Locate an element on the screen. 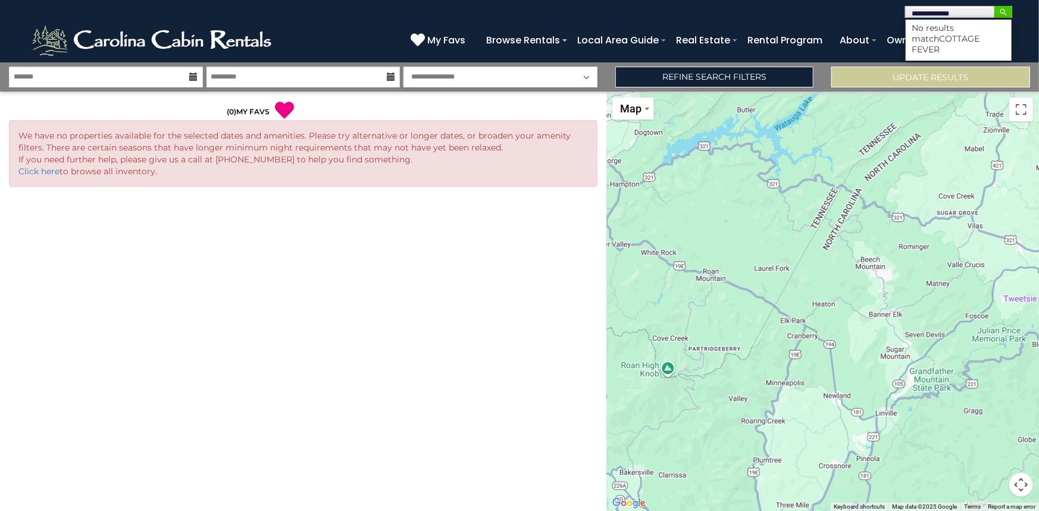  img: White-1-2.png is located at coordinates (153, 40).